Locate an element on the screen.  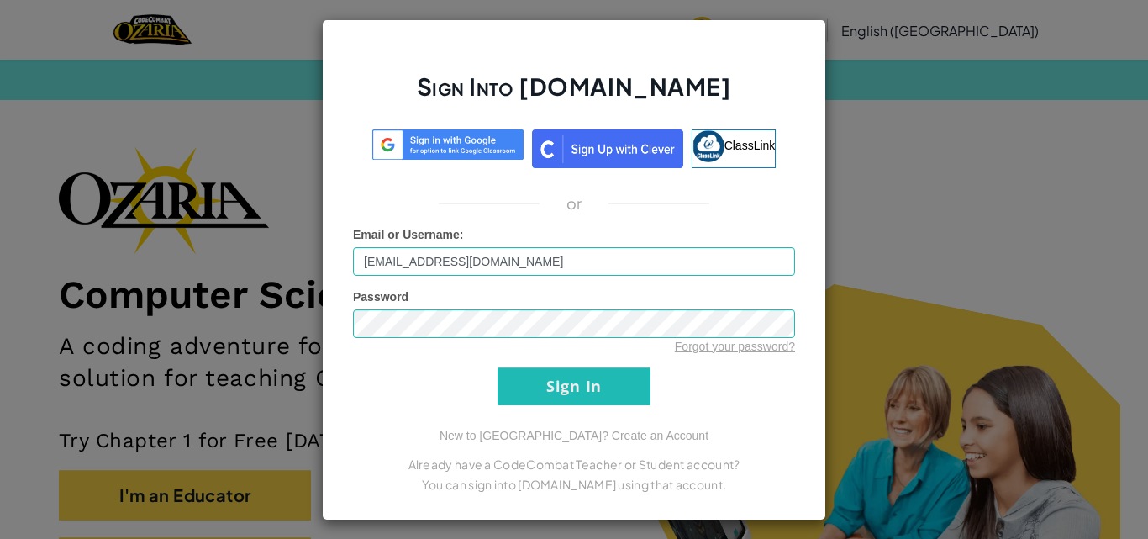
img: log-in-google-sso.svg is located at coordinates (448, 145).